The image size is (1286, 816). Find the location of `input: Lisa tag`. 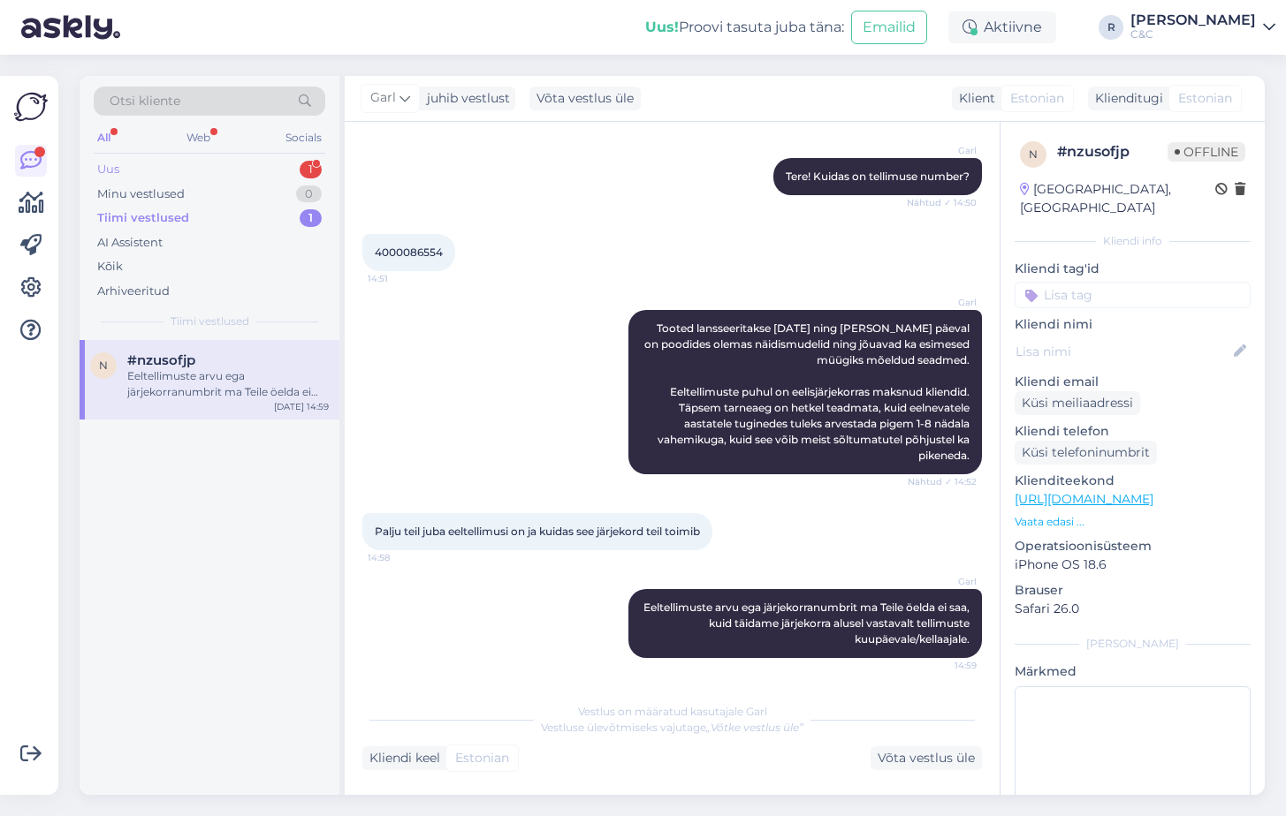

input: Lisa tag is located at coordinates (1132, 295).